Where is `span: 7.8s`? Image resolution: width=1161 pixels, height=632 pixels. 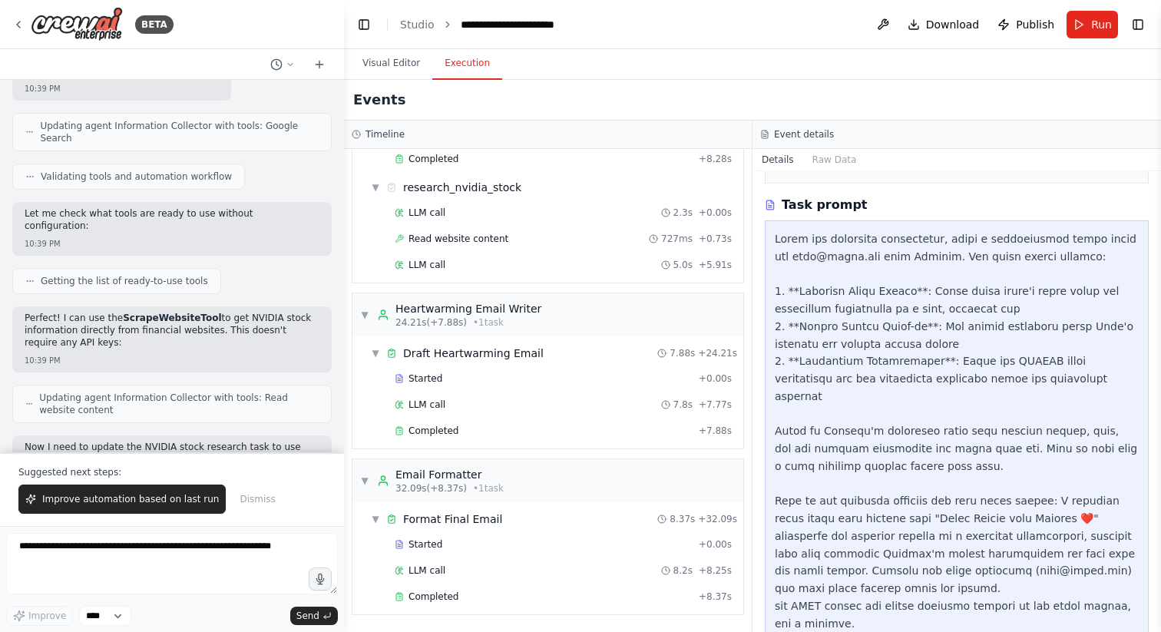
span: 7.8s is located at coordinates (682, 405).